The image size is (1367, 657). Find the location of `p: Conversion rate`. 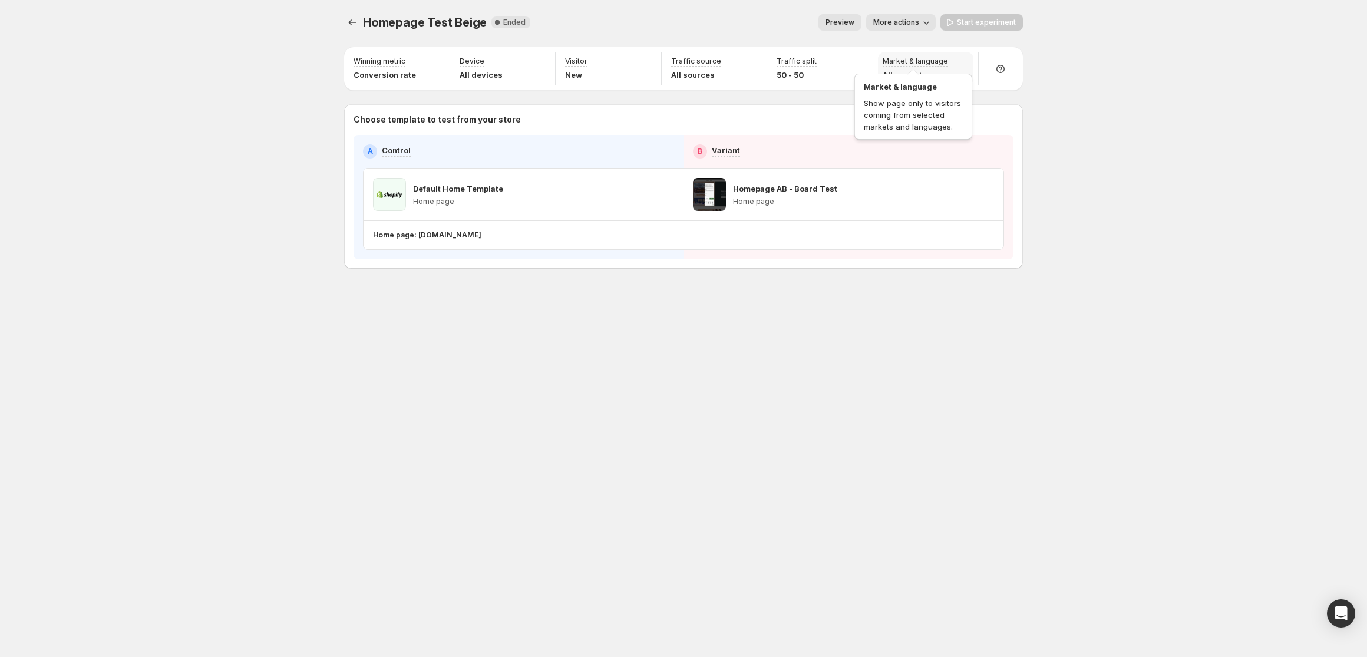

p: Conversion rate is located at coordinates (385, 75).